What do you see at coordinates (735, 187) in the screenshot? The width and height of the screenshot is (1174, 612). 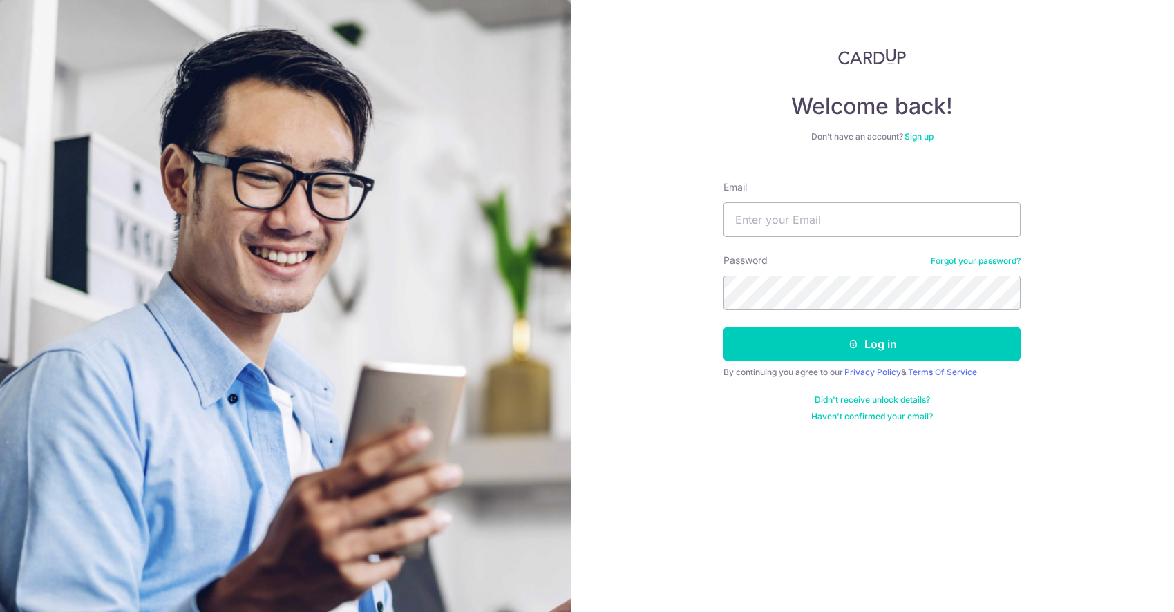 I see `label: Email` at bounding box center [735, 187].